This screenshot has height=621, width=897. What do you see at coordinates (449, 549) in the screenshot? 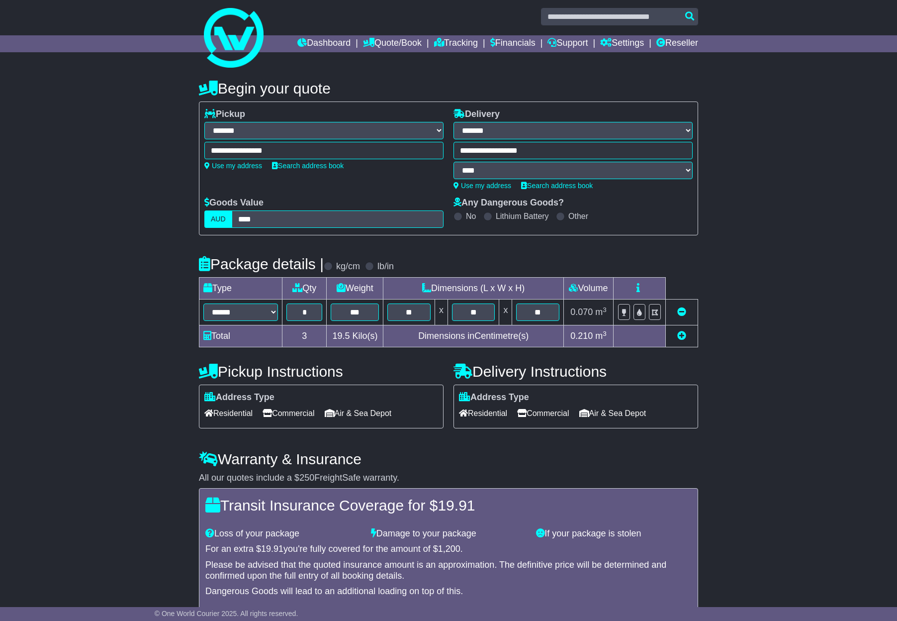
I see `span: 1,200` at bounding box center [449, 549].